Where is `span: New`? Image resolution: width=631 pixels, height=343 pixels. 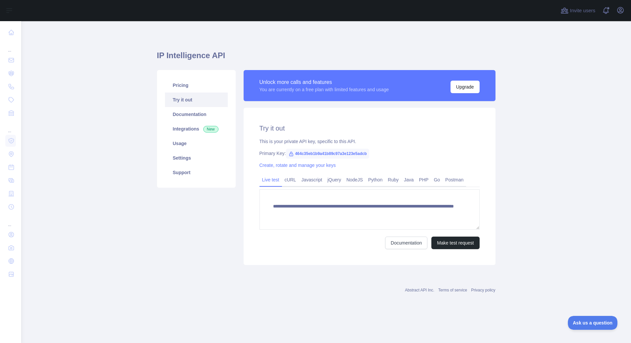
span: New is located at coordinates (211, 129).